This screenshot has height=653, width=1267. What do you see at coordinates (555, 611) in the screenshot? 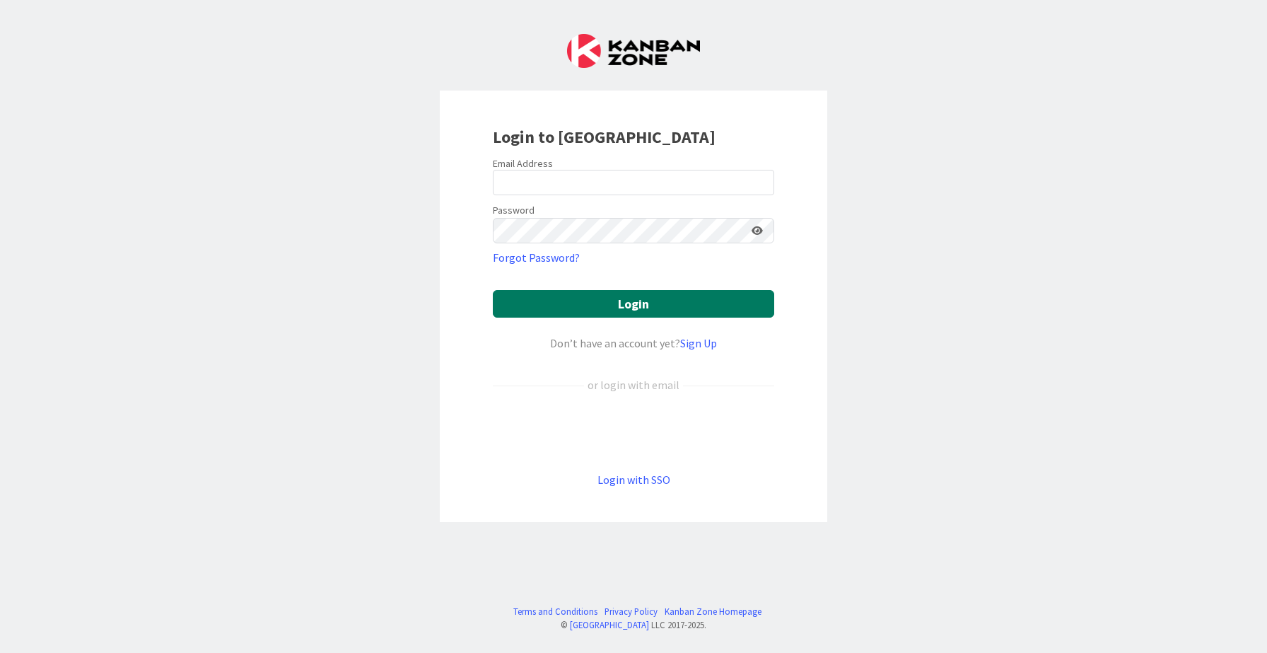
I see `a: Terms and Conditions` at bounding box center [555, 611].